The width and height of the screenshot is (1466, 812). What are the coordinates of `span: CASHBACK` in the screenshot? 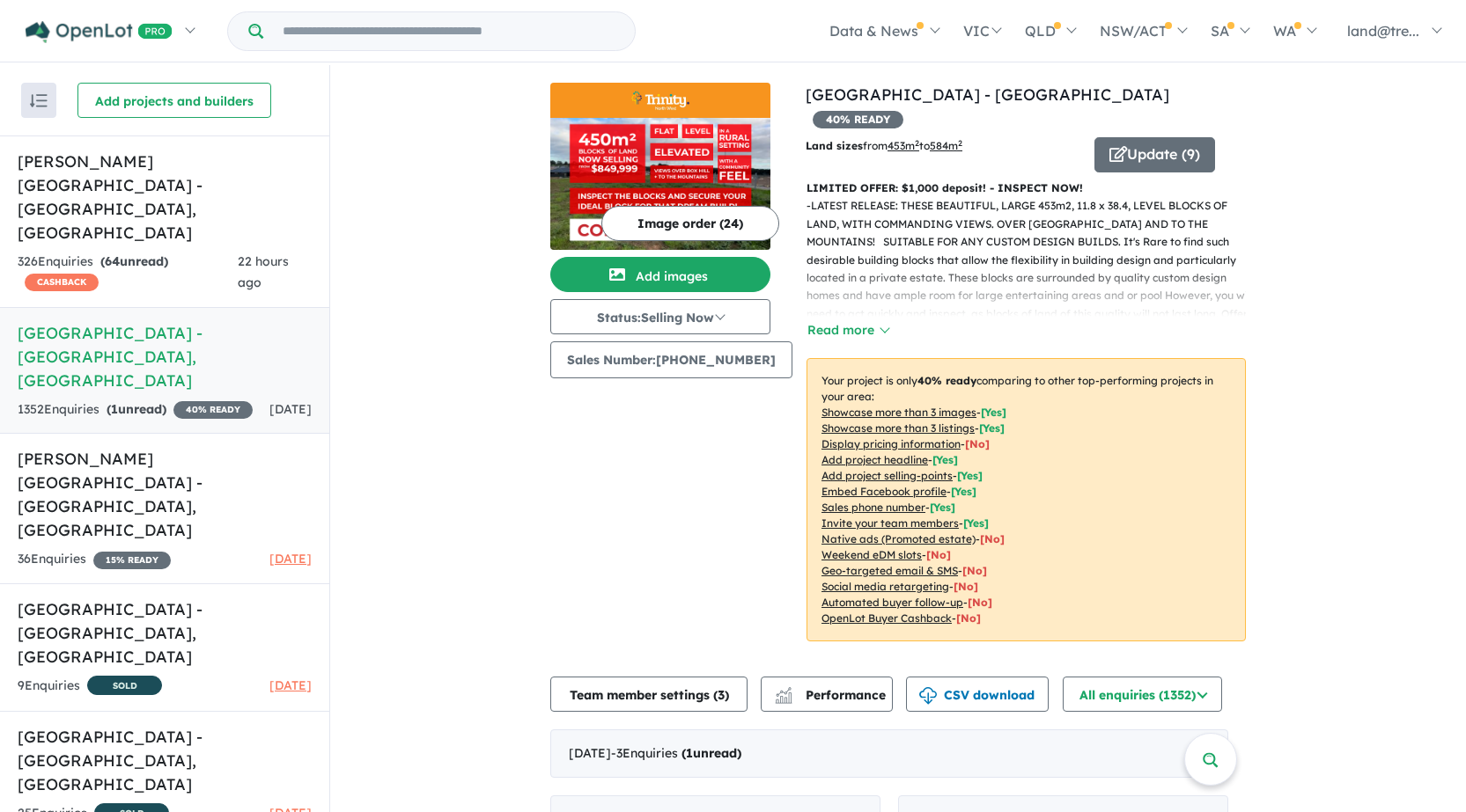 It's located at (62, 283).